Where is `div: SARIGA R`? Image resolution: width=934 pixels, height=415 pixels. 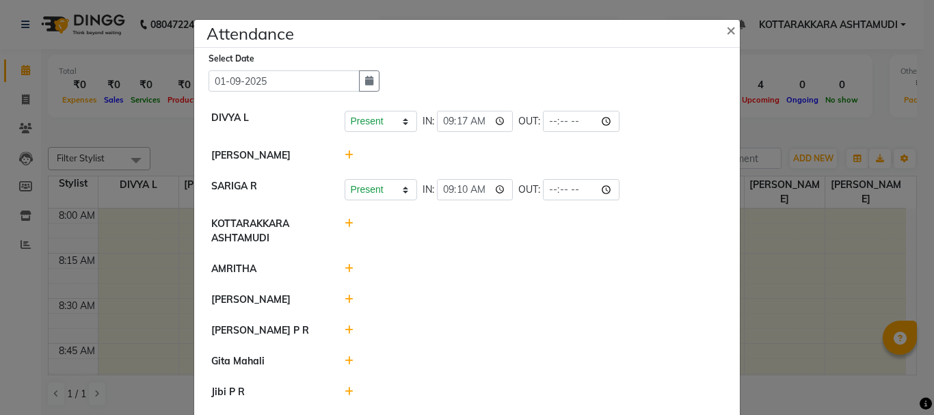 div: SARIGA R is located at coordinates (267, 189).